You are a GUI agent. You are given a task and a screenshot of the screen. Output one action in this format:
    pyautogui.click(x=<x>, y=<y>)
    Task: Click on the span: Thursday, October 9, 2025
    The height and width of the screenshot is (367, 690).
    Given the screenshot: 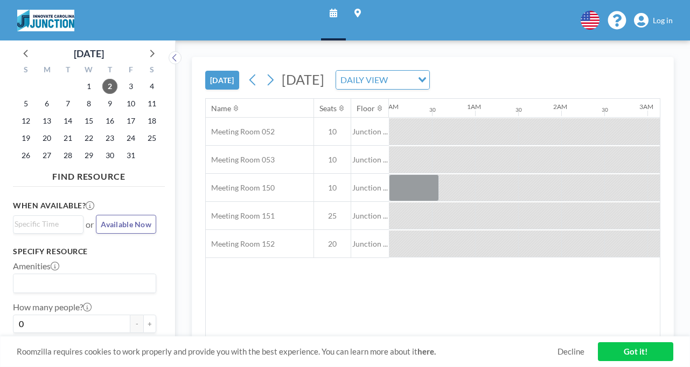 What is the action you would take?
    pyautogui.click(x=110, y=103)
    